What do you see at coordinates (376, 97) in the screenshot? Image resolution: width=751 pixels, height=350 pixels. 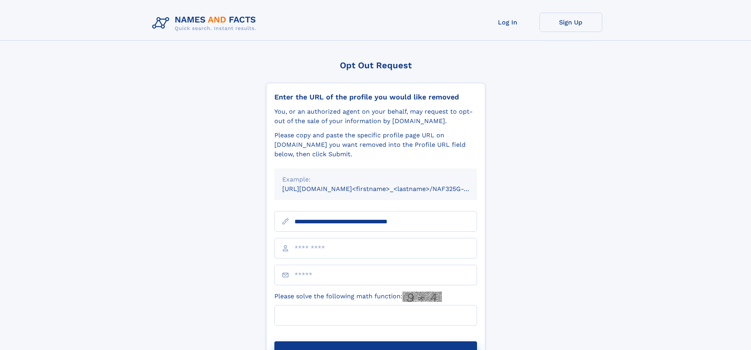 I see `div: Enter the URL of the profile you would like removed` at bounding box center [376, 97].